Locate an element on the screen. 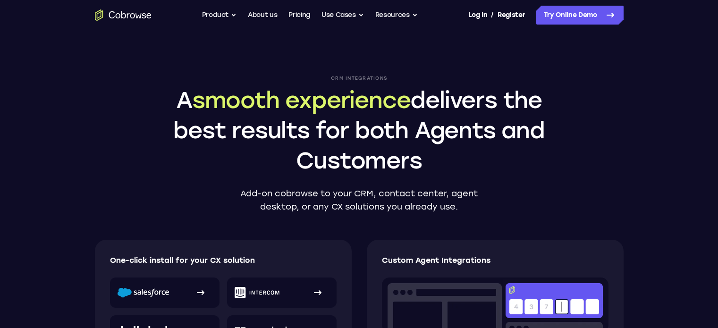  p: Add-on cobrowse to your CRM, contact center, agent desktop, or any CX solutions you already use. is located at coordinates (359, 200).